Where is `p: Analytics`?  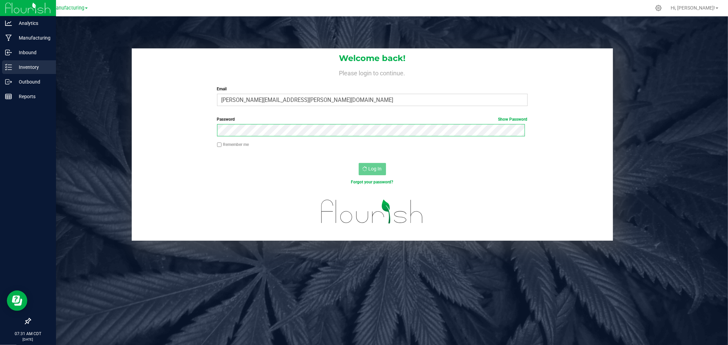
p: Analytics is located at coordinates (32, 23).